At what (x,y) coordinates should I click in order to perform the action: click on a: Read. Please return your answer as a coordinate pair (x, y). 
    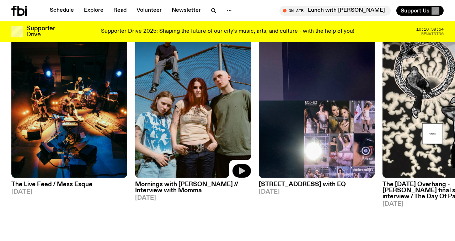
    Looking at the image, I should click on (120, 11).